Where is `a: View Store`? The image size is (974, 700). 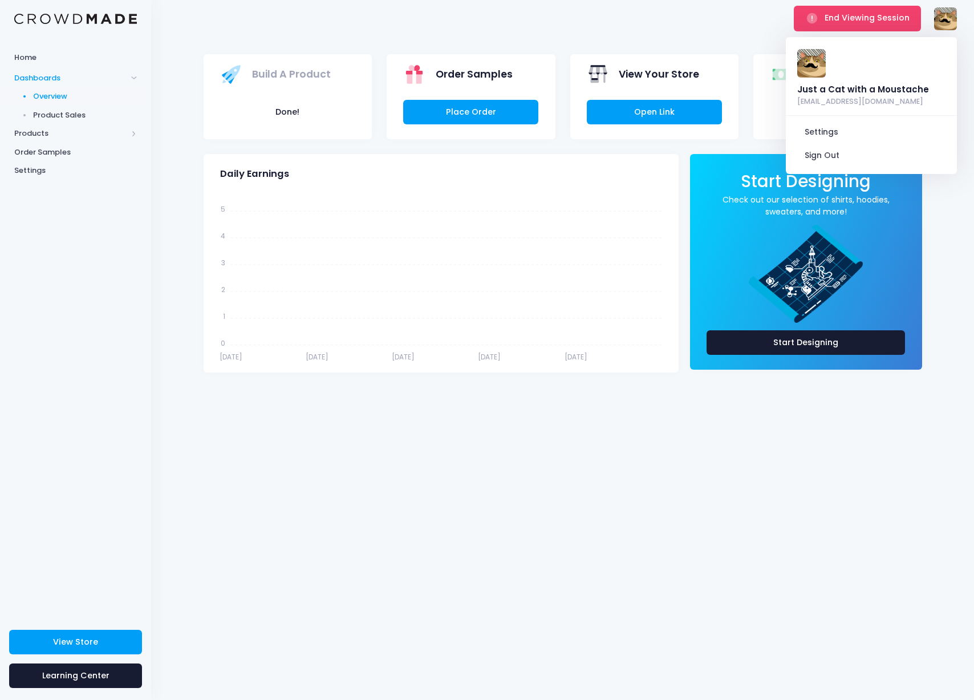 a: View Store is located at coordinates (75, 642).